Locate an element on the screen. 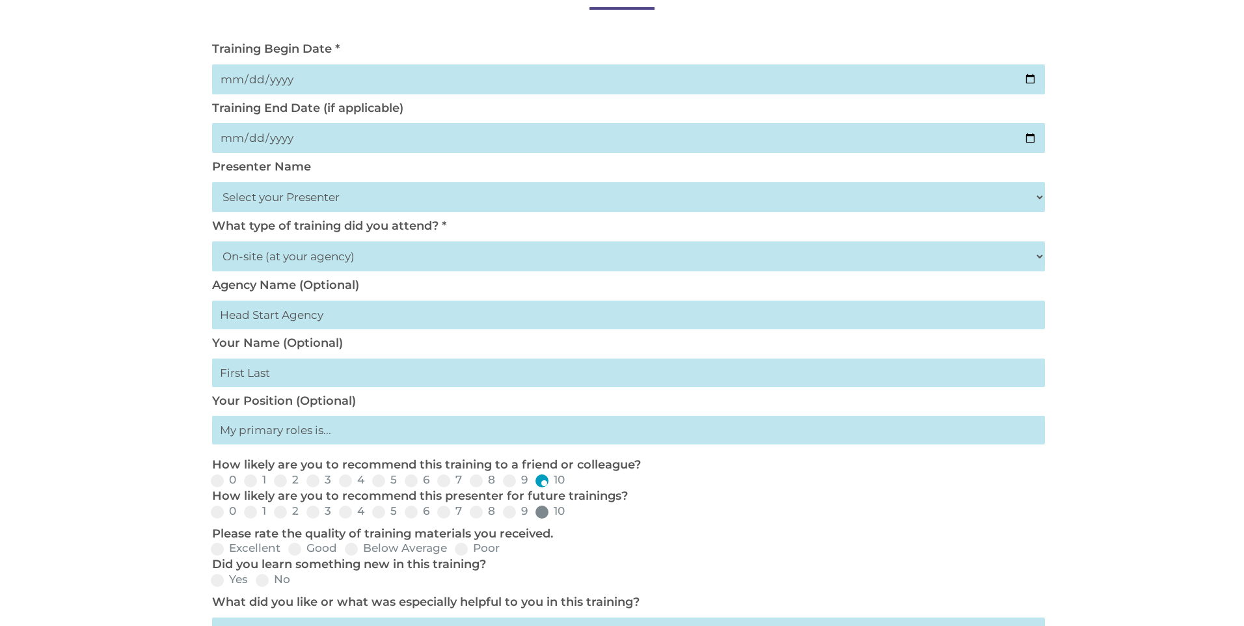 The width and height of the screenshot is (1244, 626). label: Training End Date (if applicable) is located at coordinates (308, 108).